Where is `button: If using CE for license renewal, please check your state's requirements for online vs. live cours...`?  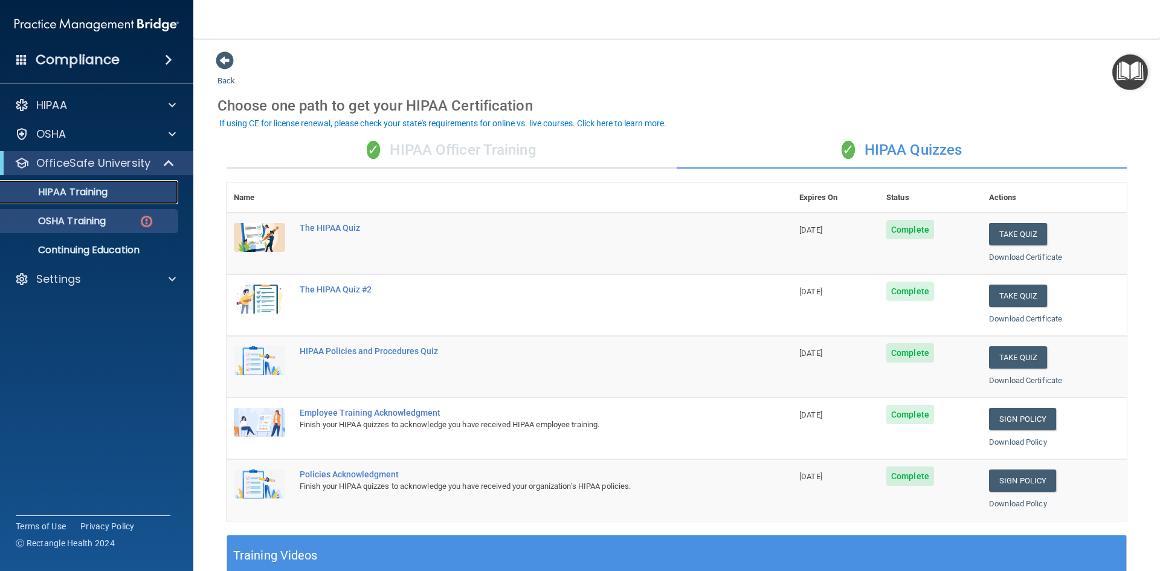 button: If using CE for license renewal, please check your state's requirements for online vs. live cours... is located at coordinates (443, 123).